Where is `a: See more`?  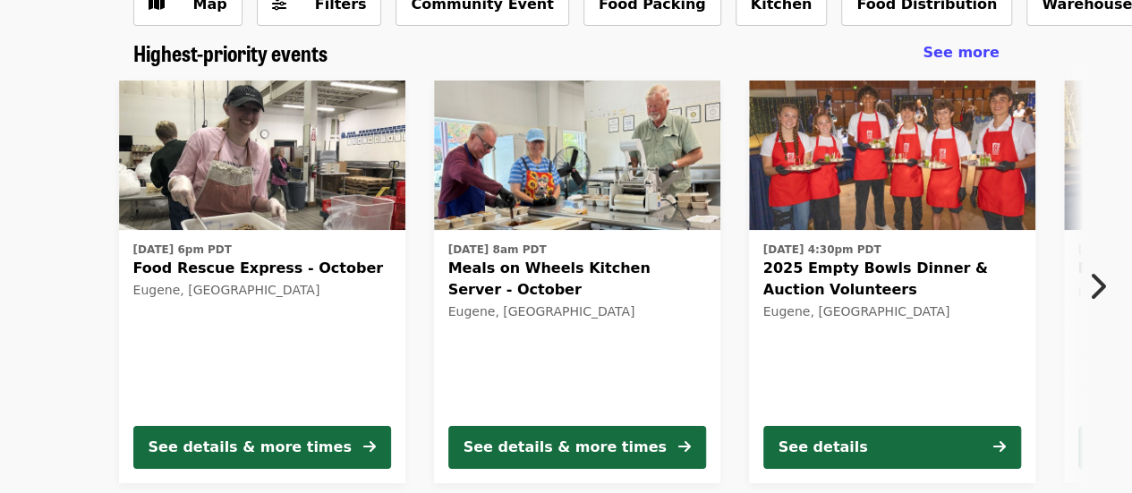 a: See more is located at coordinates (960, 53).